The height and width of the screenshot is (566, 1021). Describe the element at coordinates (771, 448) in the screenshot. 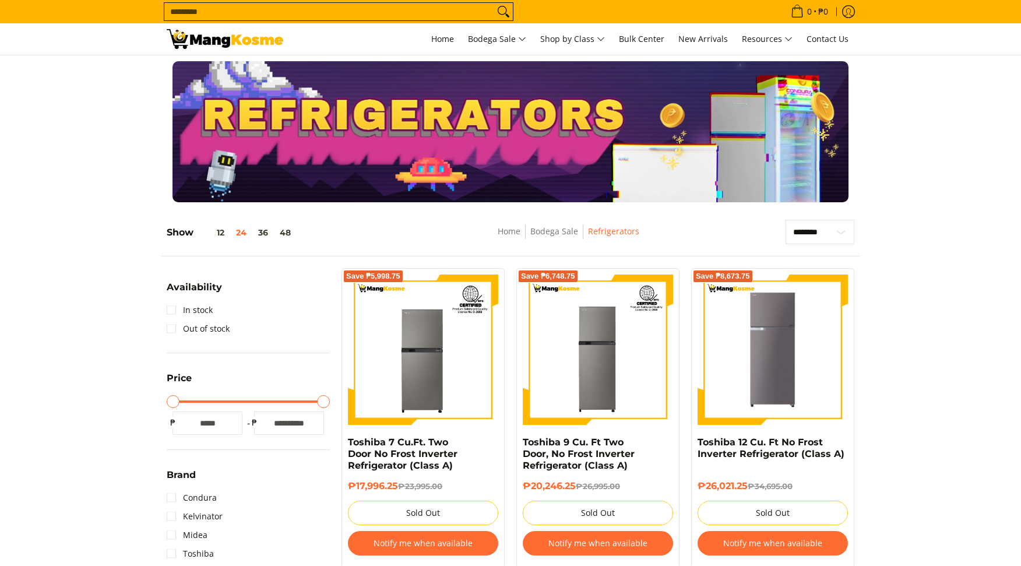

I see `a: Toshiba 12 Cu. Ft No Frost Inverter Refrigerator (Class A)` at that location.